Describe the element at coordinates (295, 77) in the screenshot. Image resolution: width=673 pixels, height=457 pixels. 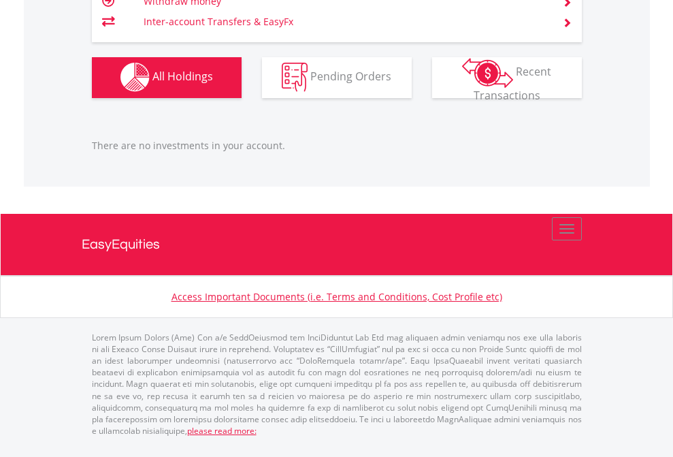
I see `img: pending_instructions-wht.png` at that location.